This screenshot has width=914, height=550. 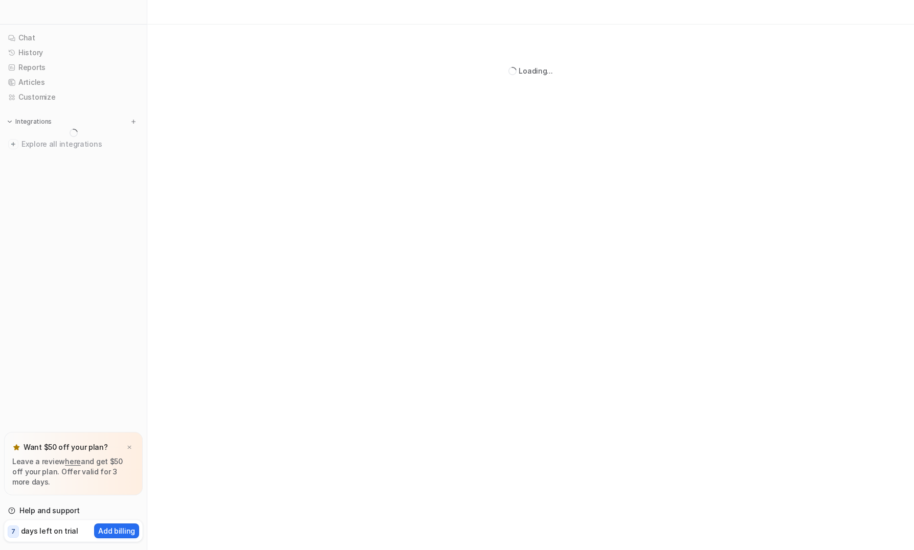 I want to click on img: star, so click(x=16, y=447).